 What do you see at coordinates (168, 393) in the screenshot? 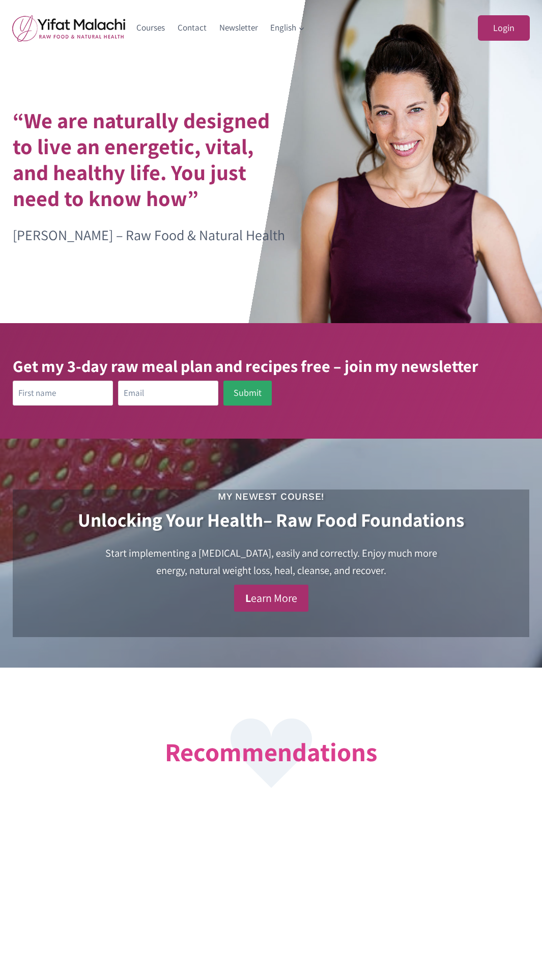
I see `input: Email` at bounding box center [168, 393].